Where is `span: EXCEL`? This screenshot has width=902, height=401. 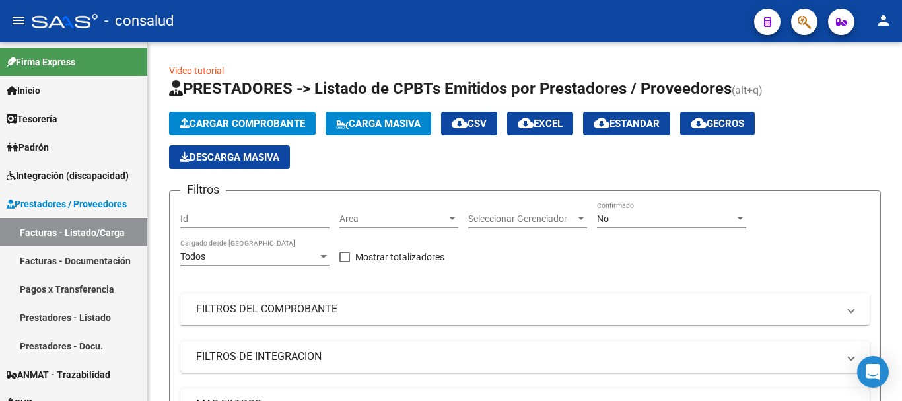
span: EXCEL is located at coordinates (540, 124).